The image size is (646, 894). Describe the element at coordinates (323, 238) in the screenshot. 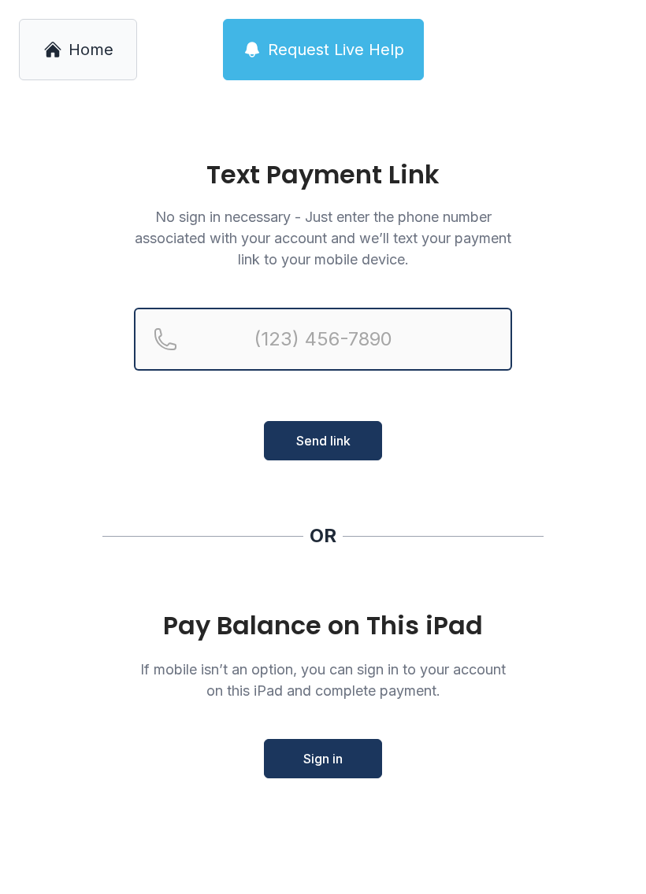

I see `p: No sign in necessary - Just enter the phone number associated with your account and we’ll text yo...` at that location.